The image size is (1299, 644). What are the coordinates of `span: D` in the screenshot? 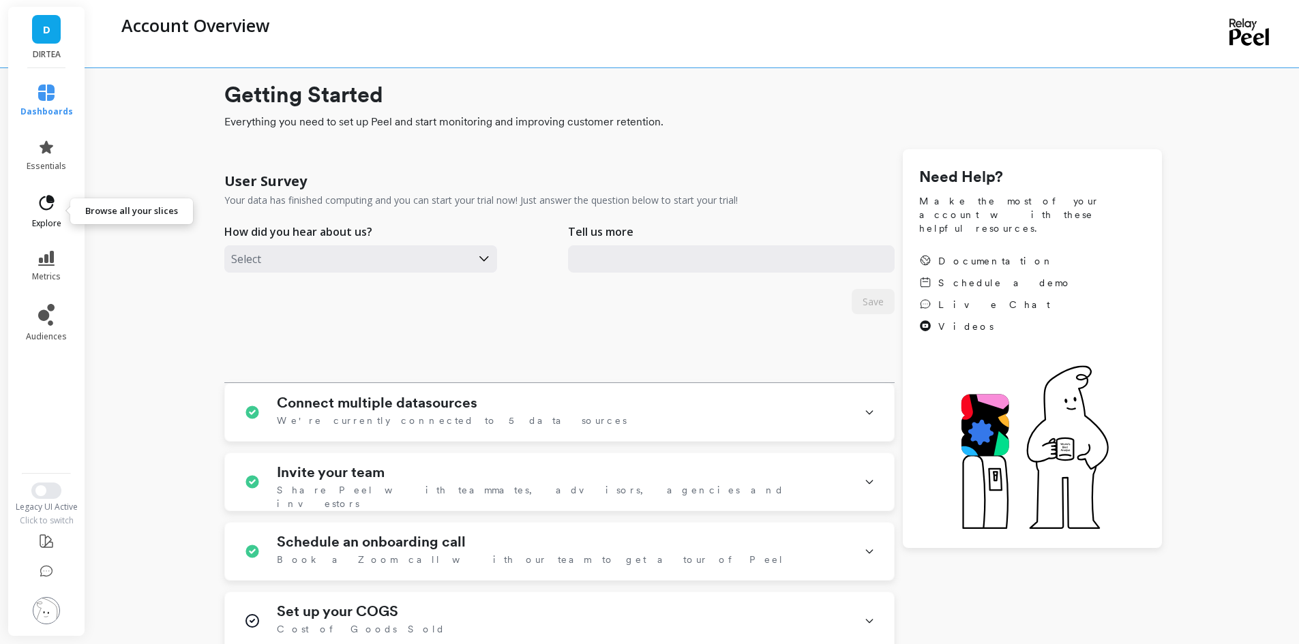 It's located at (46, 29).